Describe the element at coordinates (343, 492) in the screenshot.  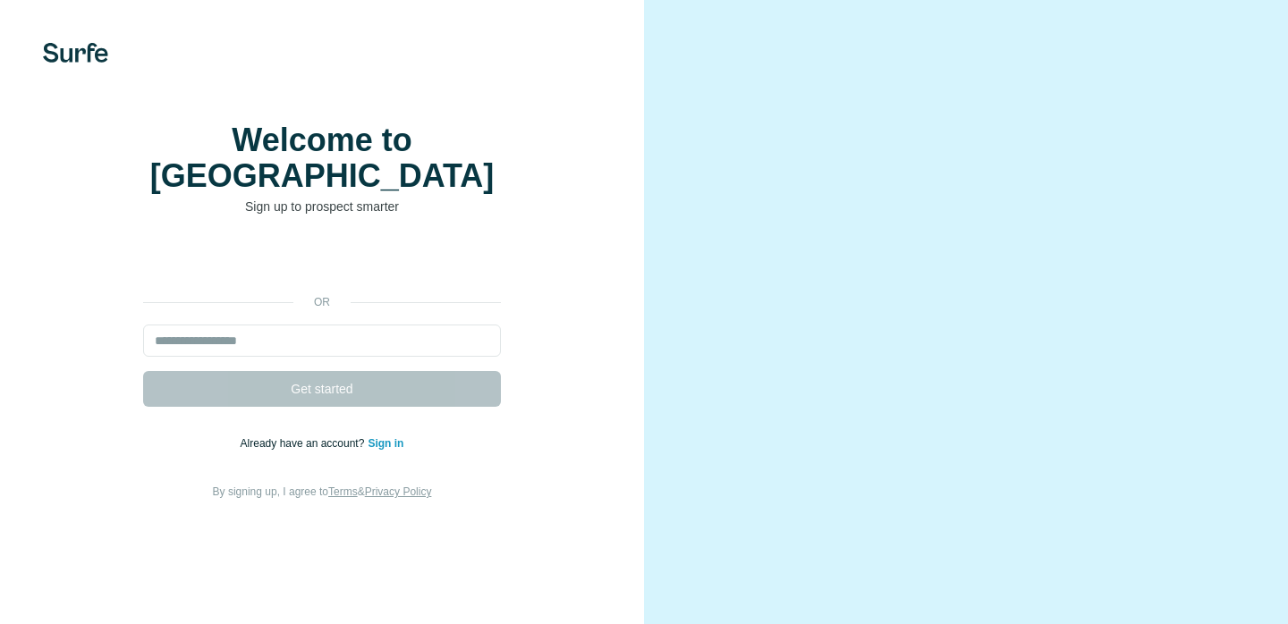
I see `a: Terms` at that location.